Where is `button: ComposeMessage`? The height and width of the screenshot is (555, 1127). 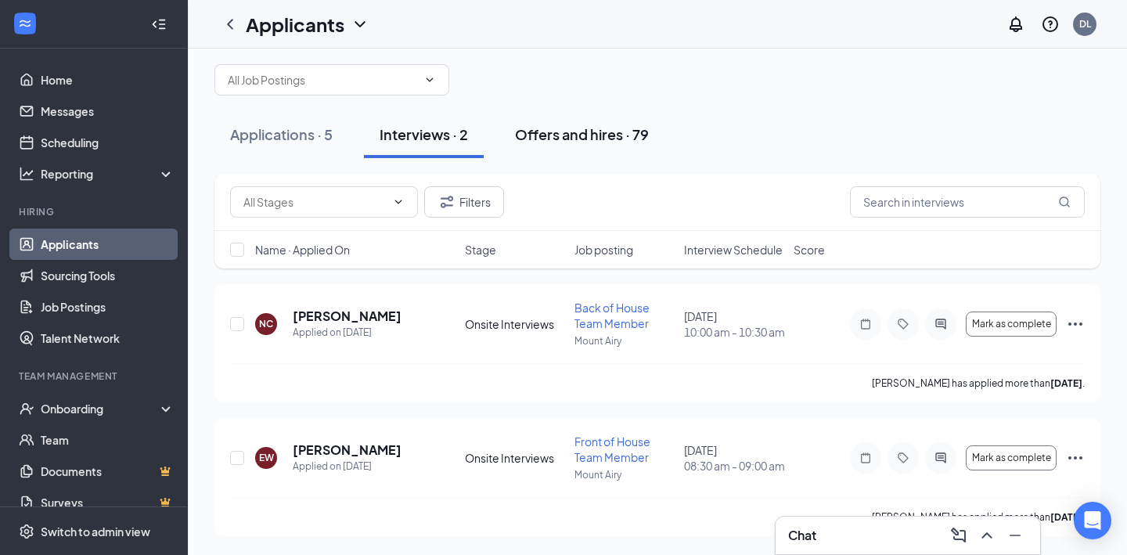 button: ComposeMessage is located at coordinates (958, 535).